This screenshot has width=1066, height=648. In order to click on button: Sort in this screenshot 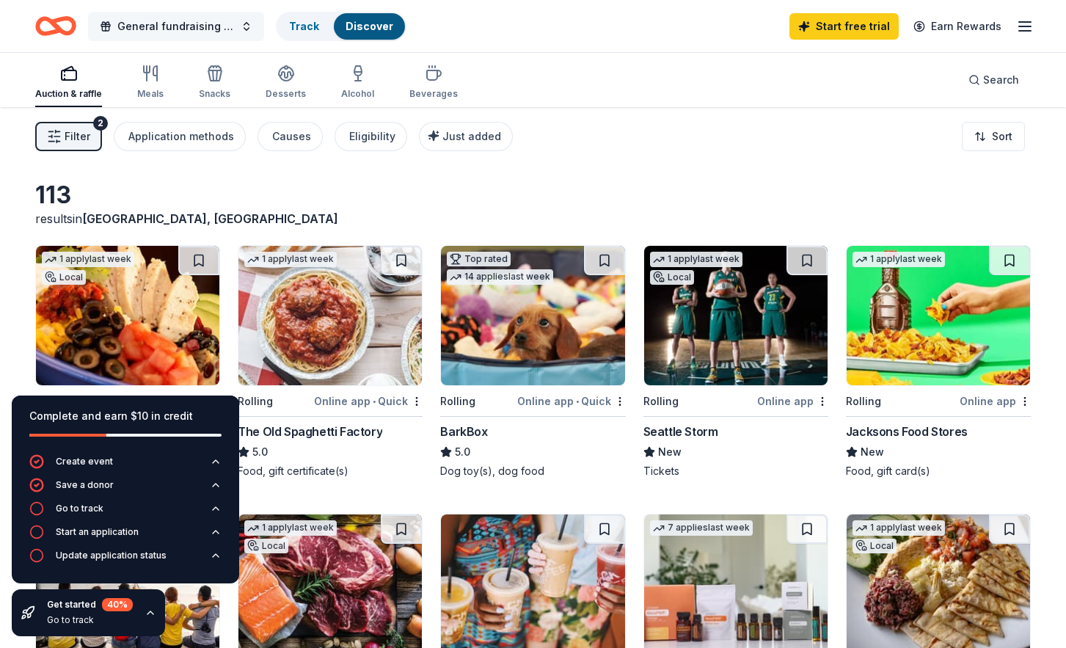, I will do `click(993, 136)`.